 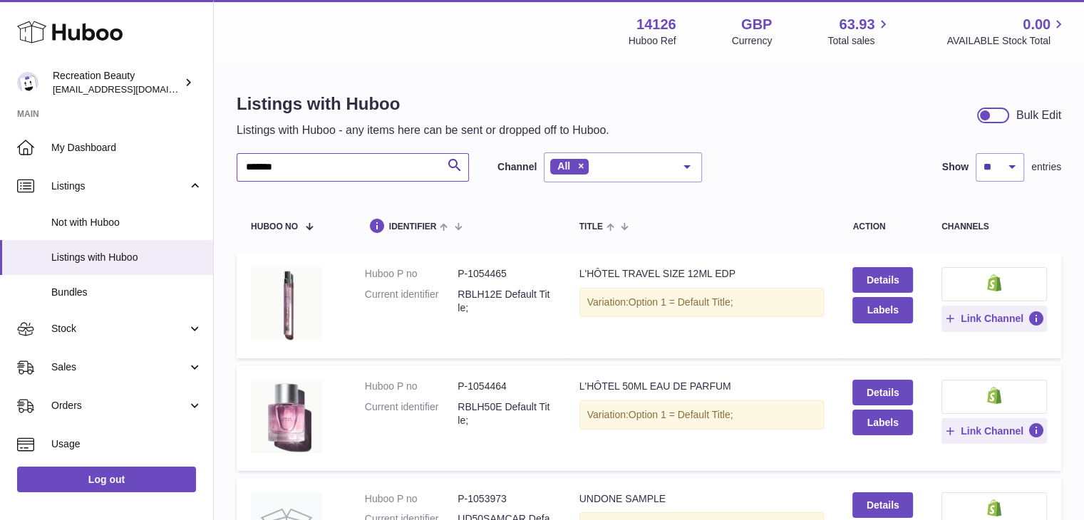 What do you see at coordinates (702, 499) in the screenshot?
I see `div: UNDONE SAMPLE` at bounding box center [702, 499].